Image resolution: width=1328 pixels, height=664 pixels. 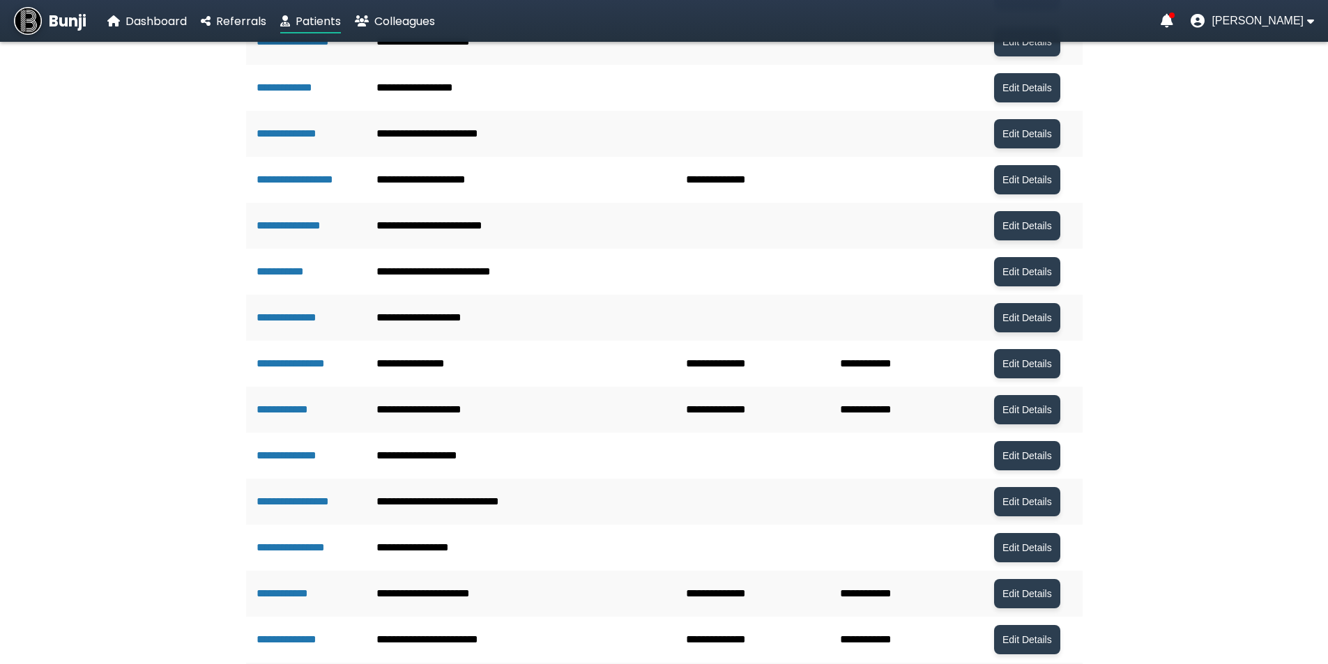 I want to click on img: Bunji Dental Referral Management, so click(x=28, y=21).